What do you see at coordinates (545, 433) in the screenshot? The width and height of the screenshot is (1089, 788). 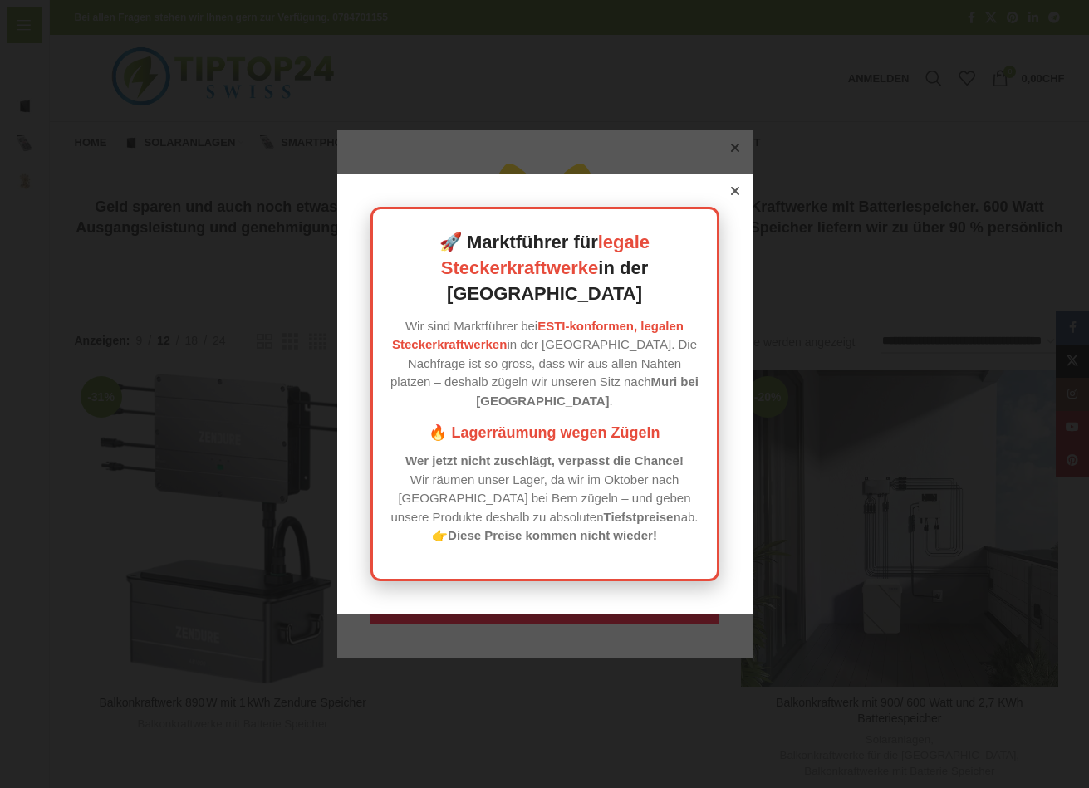 I see `h3: 🔥 Lagerräumung wegen Zügeln` at bounding box center [545, 433].